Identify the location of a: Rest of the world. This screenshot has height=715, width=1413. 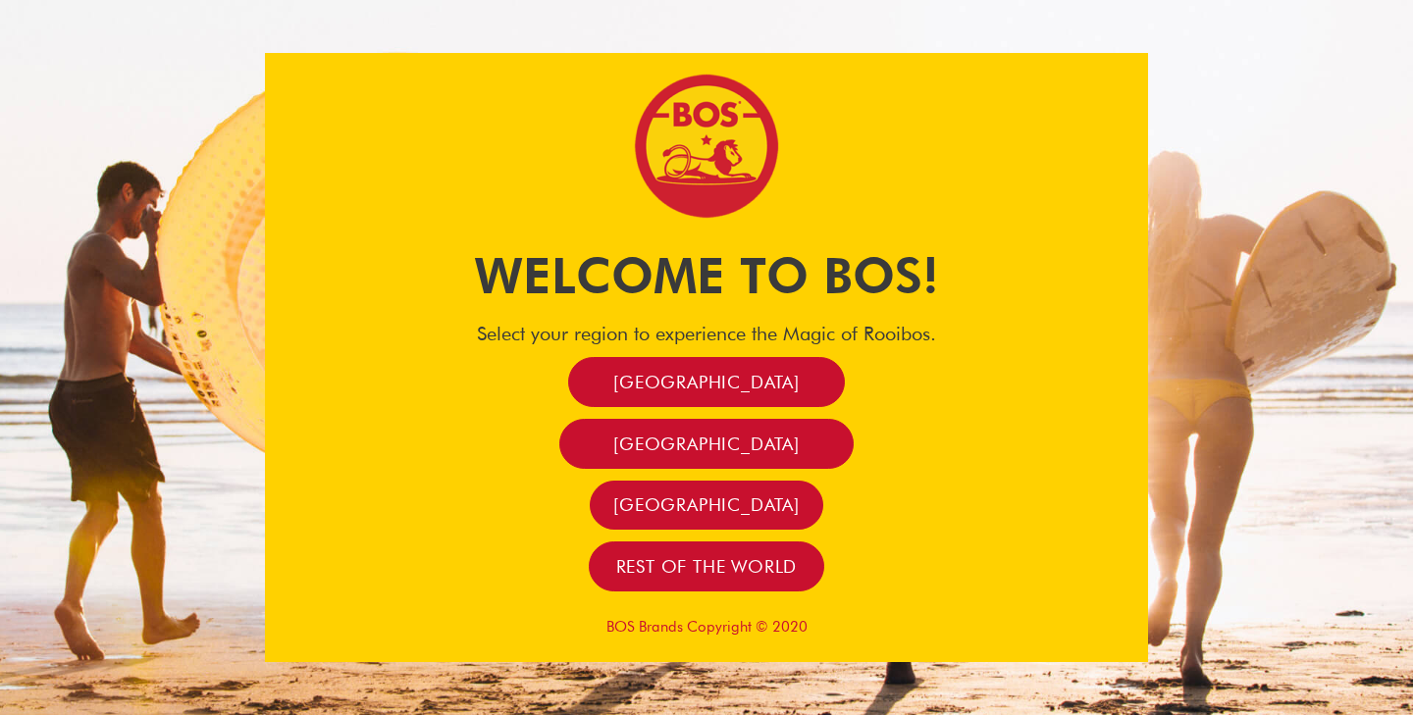
(707, 566).